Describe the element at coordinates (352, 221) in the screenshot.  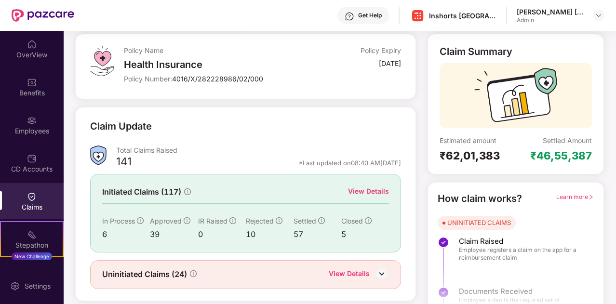
I see `span: Closed` at that location.